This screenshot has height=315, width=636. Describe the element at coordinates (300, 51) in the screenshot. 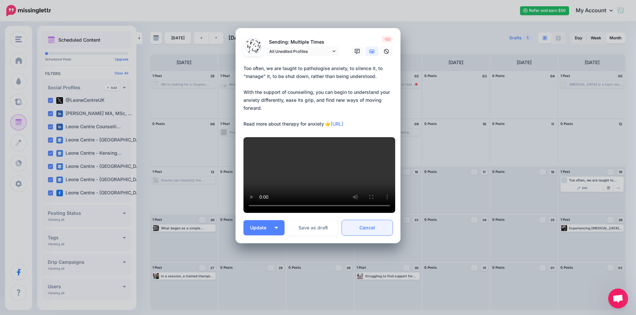

I see `span: All Unedited Profiles` at that location.